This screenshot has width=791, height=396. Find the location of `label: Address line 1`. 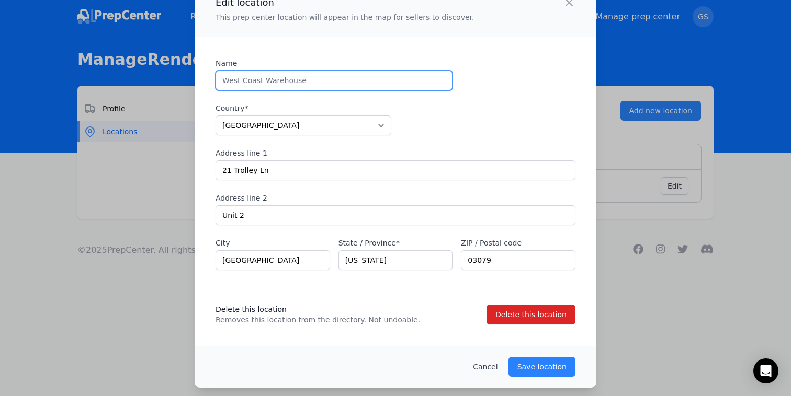

label: Address line 1 is located at coordinates (395, 153).